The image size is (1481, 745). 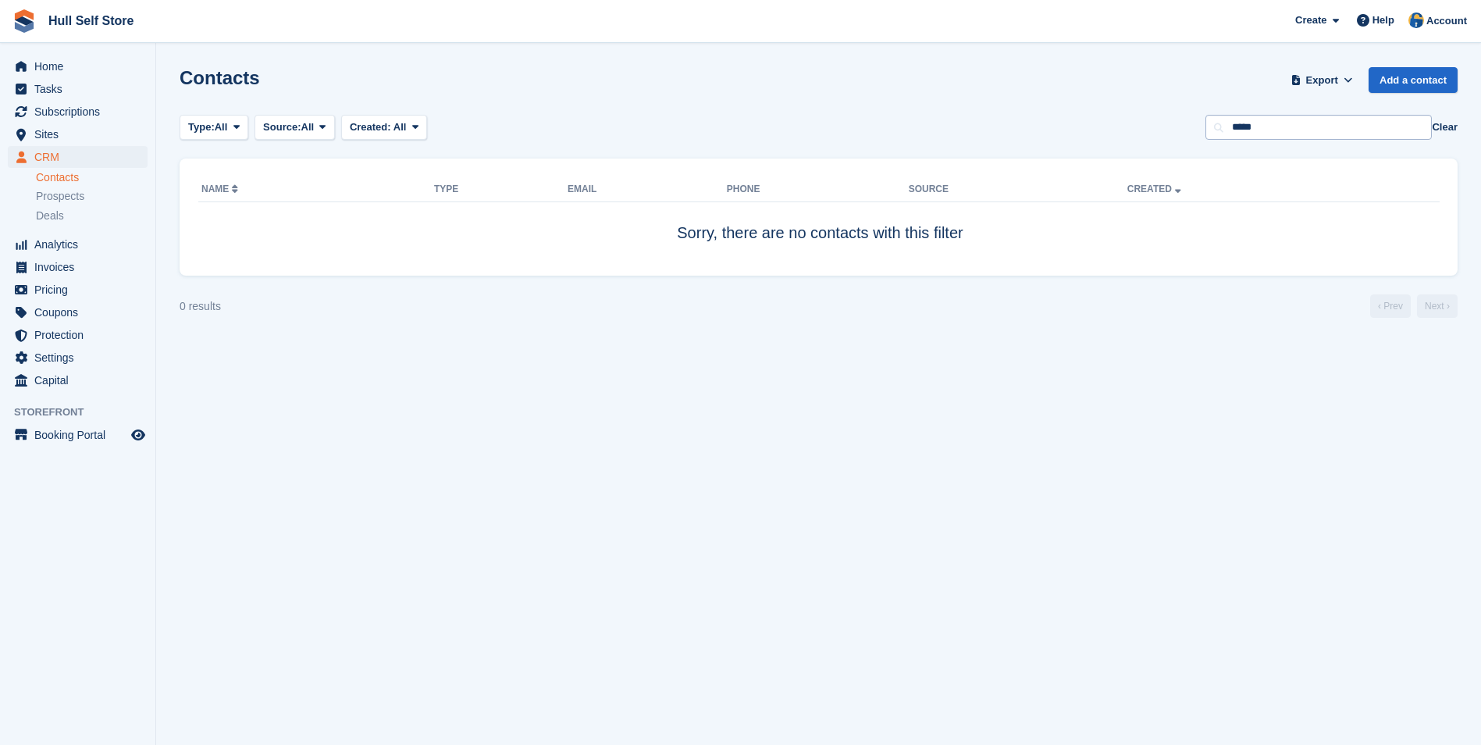 I want to click on div: 0 results, so click(x=200, y=306).